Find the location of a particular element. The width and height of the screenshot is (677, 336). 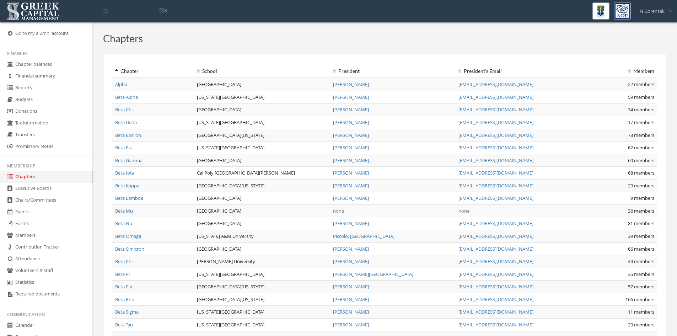

a: Beta Iota is located at coordinates (125, 173).